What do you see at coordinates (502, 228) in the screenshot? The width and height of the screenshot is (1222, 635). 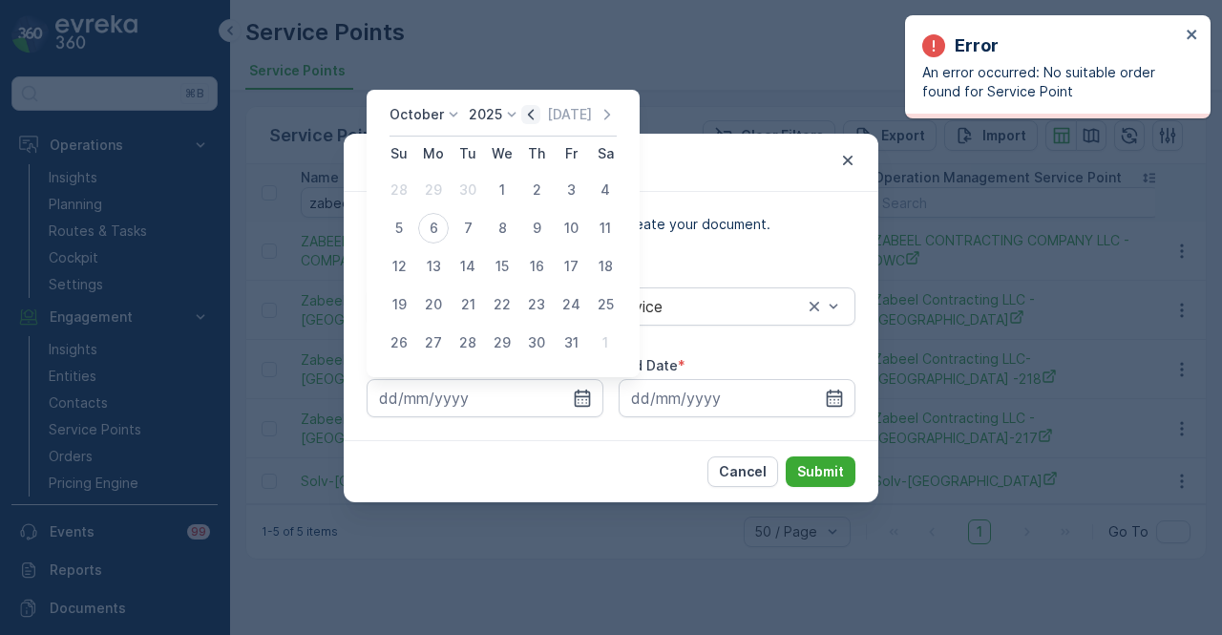 I see `div: 8` at bounding box center [502, 228].